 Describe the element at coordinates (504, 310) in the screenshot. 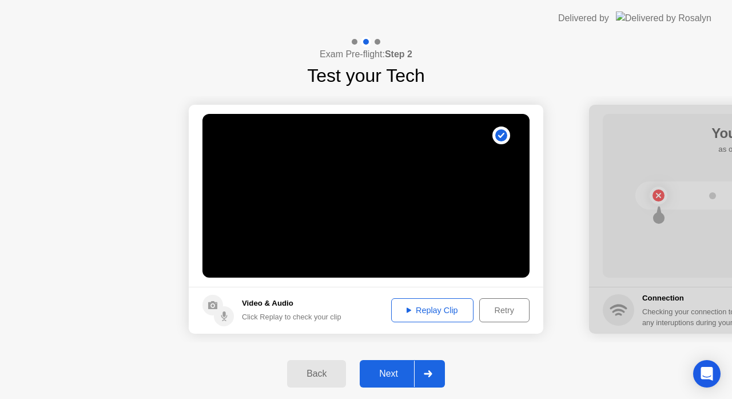

I see `button: Retry` at that location.